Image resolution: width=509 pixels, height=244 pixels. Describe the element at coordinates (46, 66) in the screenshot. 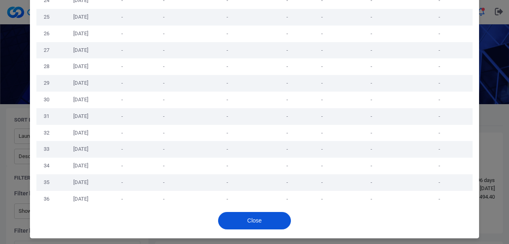

I see `td: 28` at that location.